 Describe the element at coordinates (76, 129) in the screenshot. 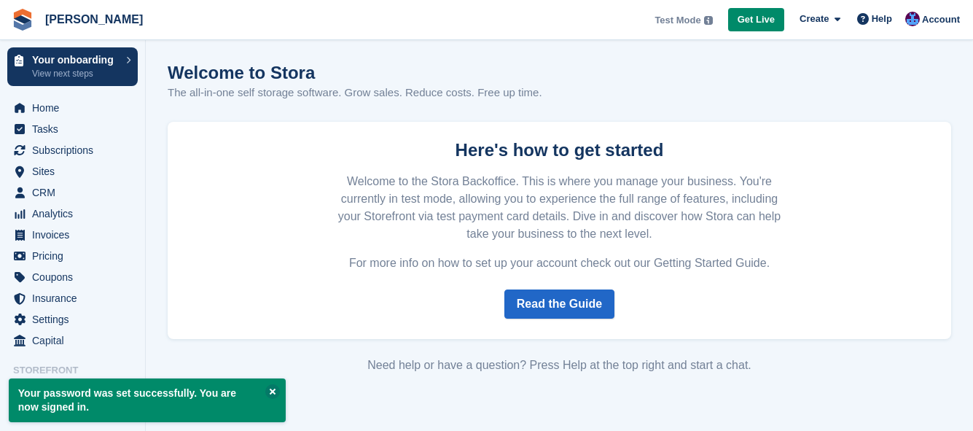

I see `span: Tasks` at that location.